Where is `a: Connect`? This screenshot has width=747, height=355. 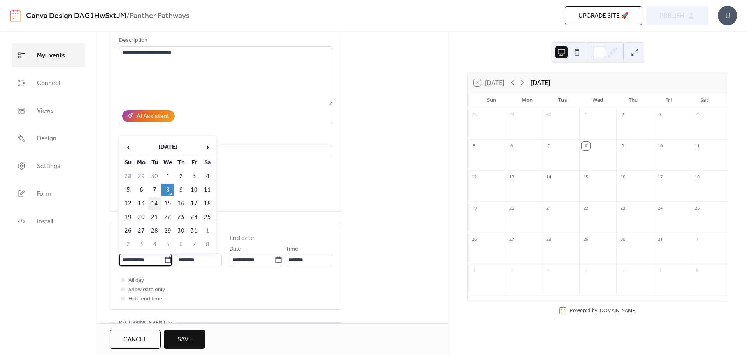
a: Connect is located at coordinates (48, 83).